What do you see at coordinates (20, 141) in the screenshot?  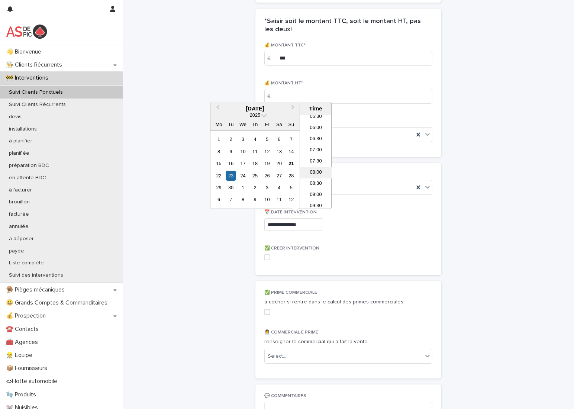 I see `p: à planifier` at bounding box center [20, 141].